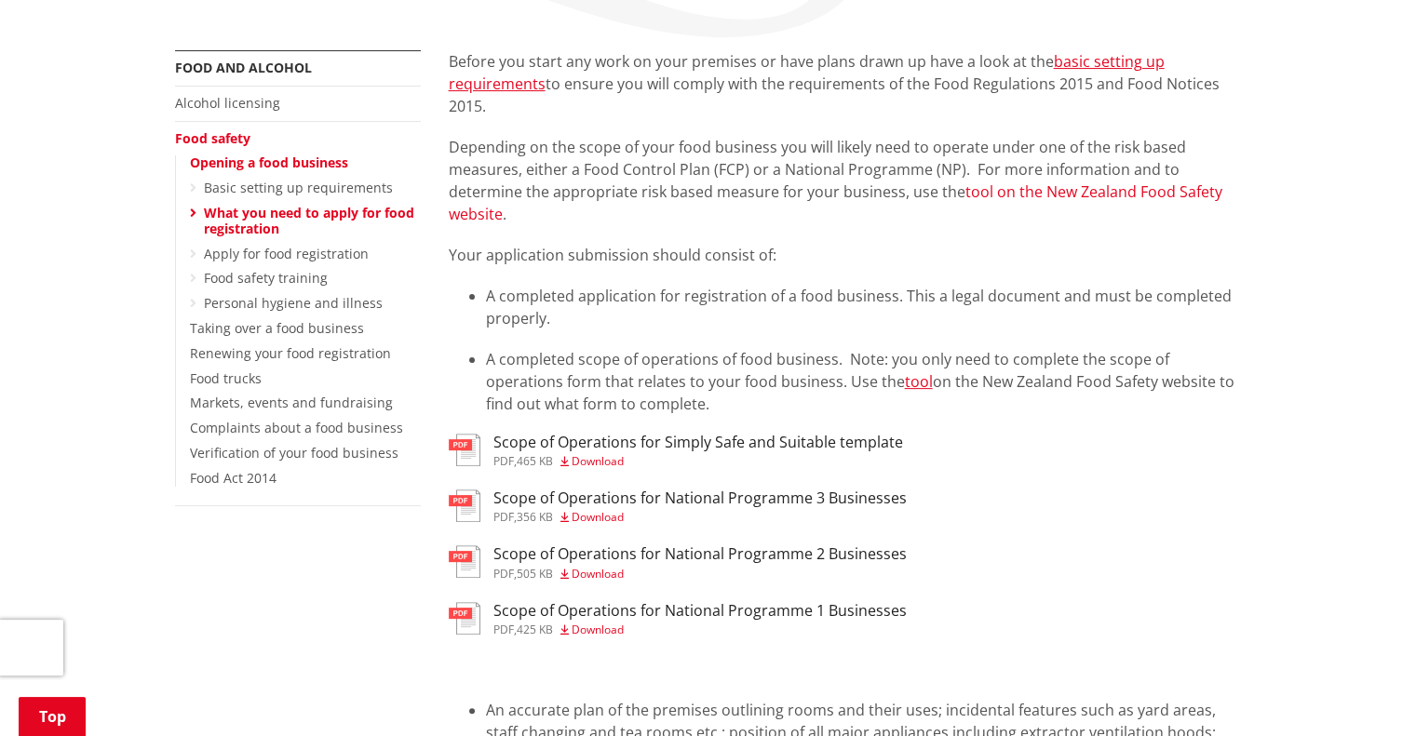 The height and width of the screenshot is (736, 1416). I want to click on a: What you need to apply for food registration, so click(309, 221).